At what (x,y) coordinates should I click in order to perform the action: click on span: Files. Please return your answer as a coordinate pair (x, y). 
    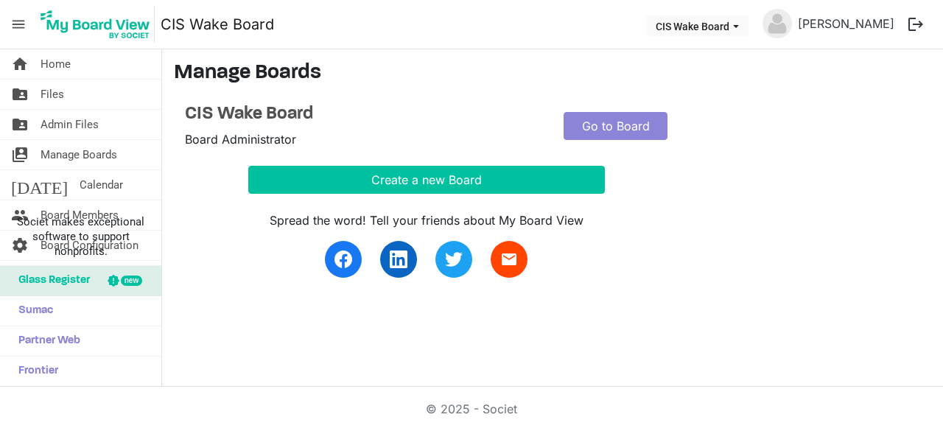
    Looking at the image, I should click on (52, 94).